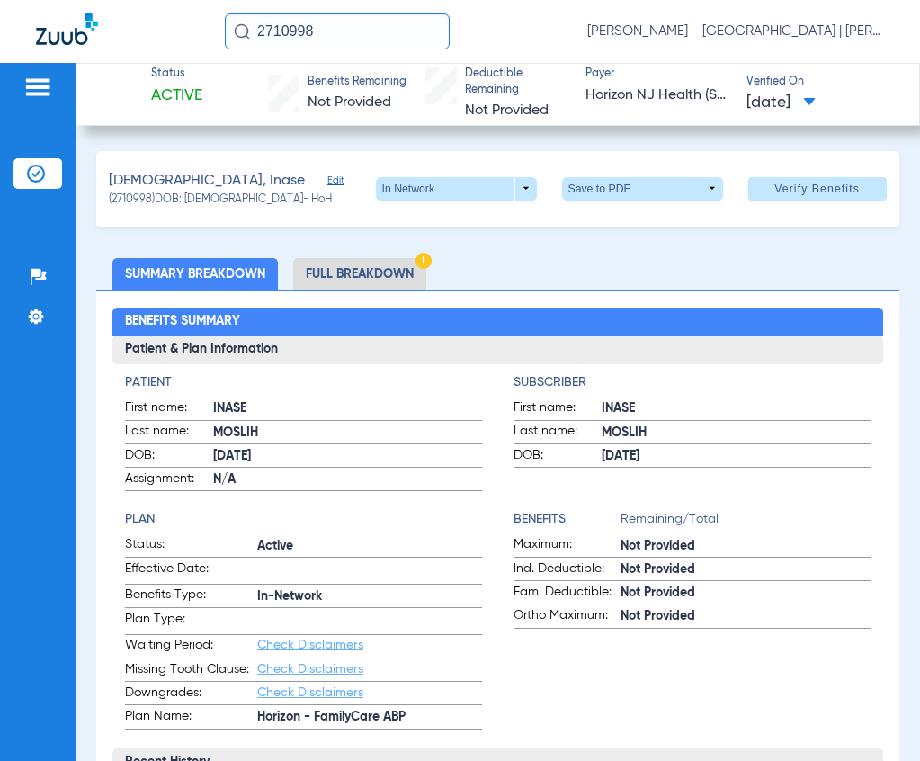  What do you see at coordinates (497, 322) in the screenshot?
I see `h2: Benefits Summary` at bounding box center [497, 322].